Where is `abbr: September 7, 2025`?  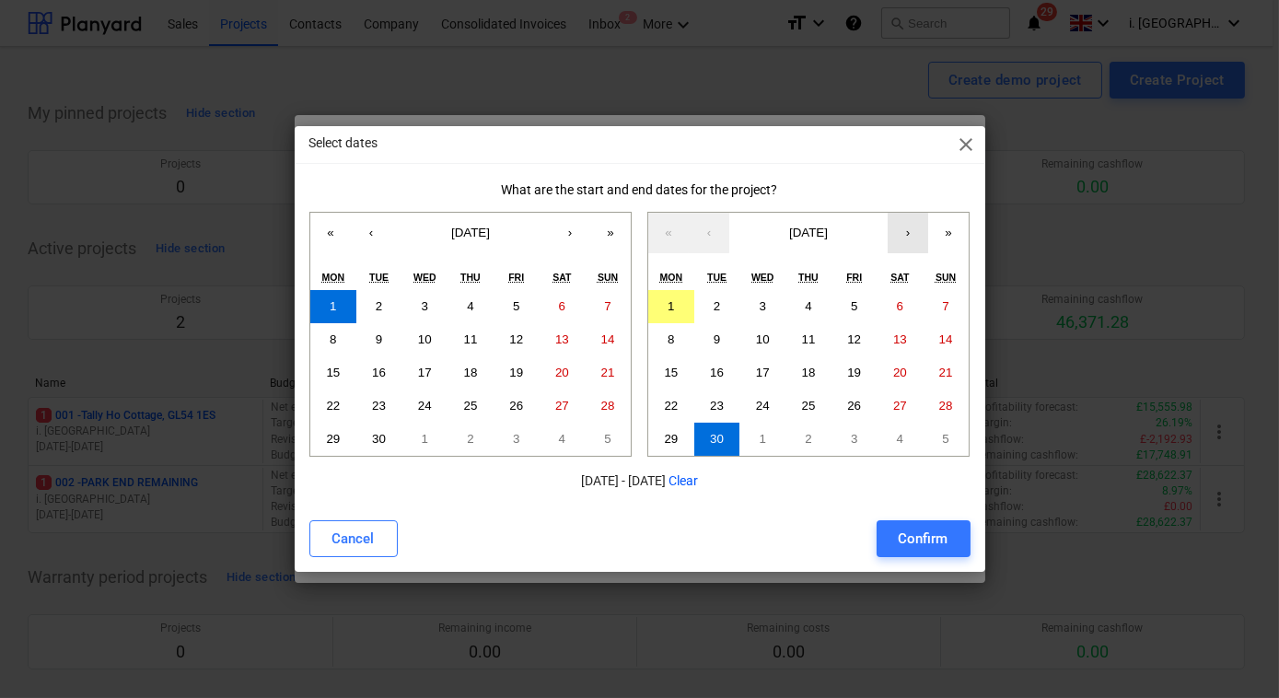 abbr: September 7, 2025 is located at coordinates (607, 306).